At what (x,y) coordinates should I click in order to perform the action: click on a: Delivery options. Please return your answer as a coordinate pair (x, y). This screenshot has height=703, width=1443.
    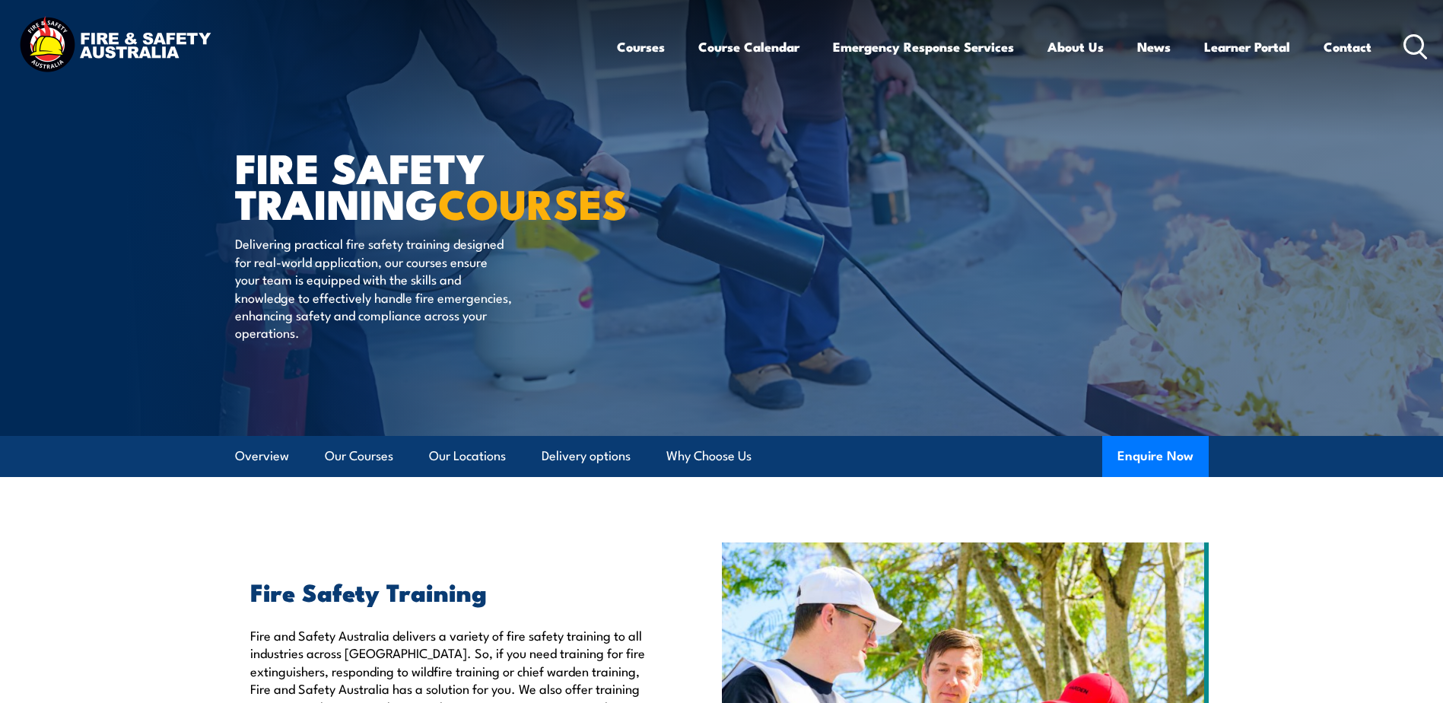
    Looking at the image, I should click on (586, 456).